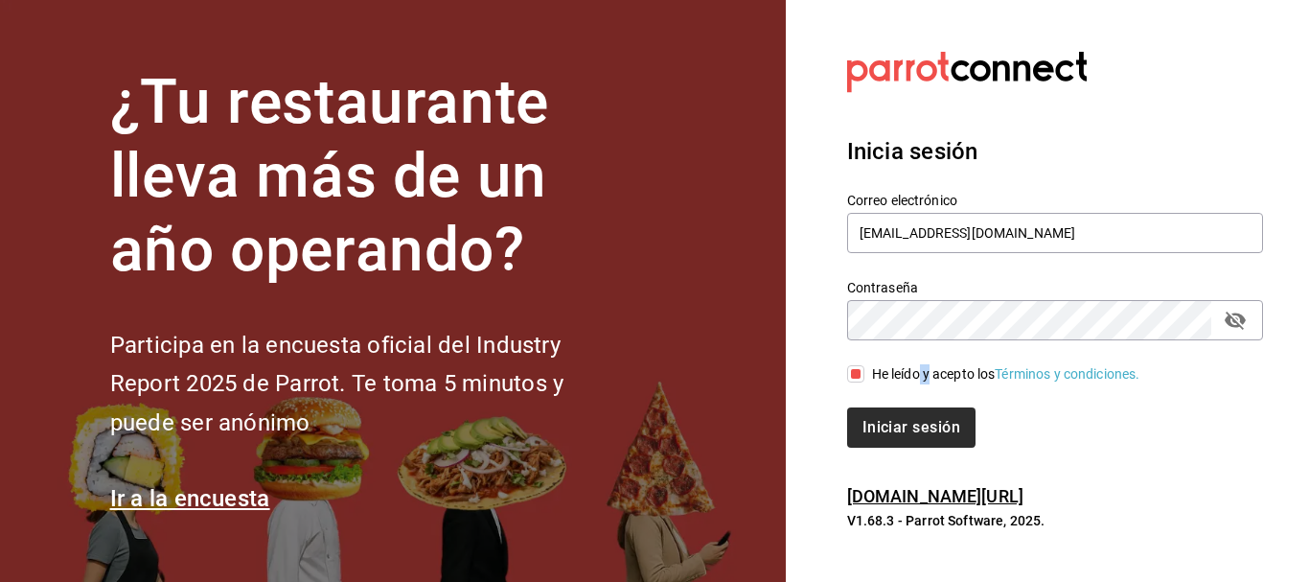 This screenshot has width=1309, height=582. What do you see at coordinates (1006, 374) in the screenshot?
I see `div: He leído y acepto los` at bounding box center [1006, 374].